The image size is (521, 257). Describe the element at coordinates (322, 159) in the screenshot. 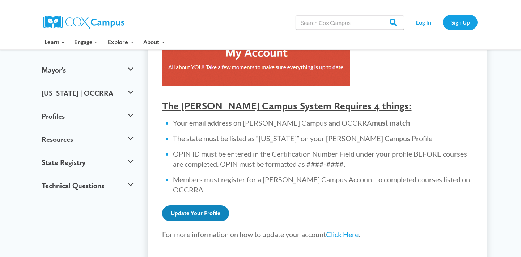

I see `li: OPIN ID must be entered in the Certification Number Field under your profile BEFORE courses are c...` at that location.